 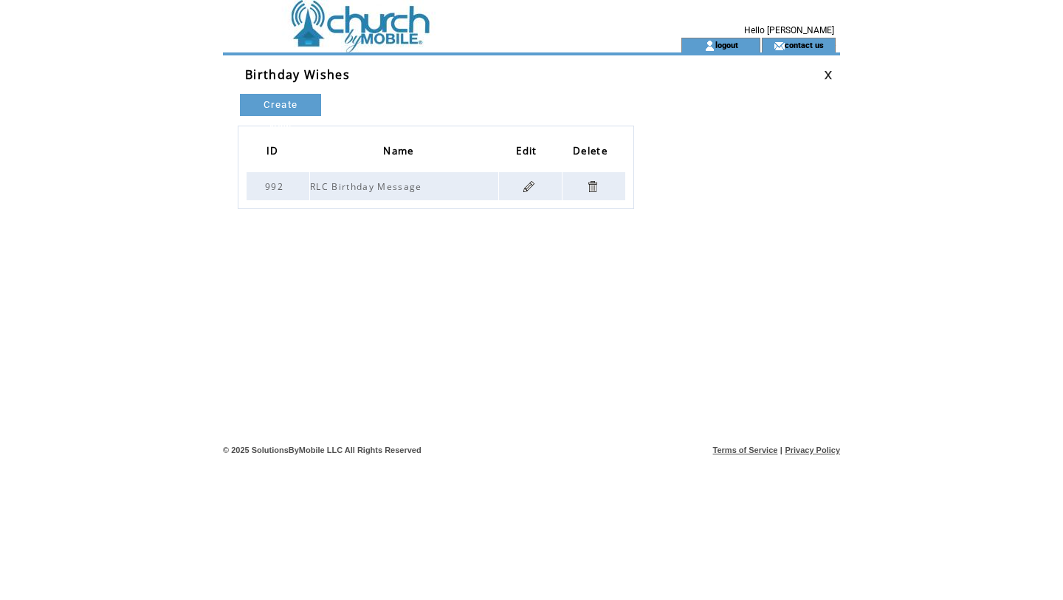 What do you see at coordinates (275, 152) in the screenshot?
I see `span: ID` at bounding box center [275, 152].